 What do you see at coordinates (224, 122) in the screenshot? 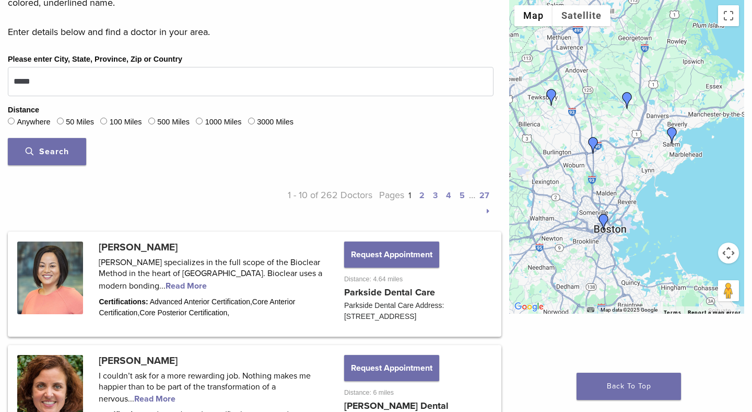
I see `label: 1000 Miles` at bounding box center [224, 122].